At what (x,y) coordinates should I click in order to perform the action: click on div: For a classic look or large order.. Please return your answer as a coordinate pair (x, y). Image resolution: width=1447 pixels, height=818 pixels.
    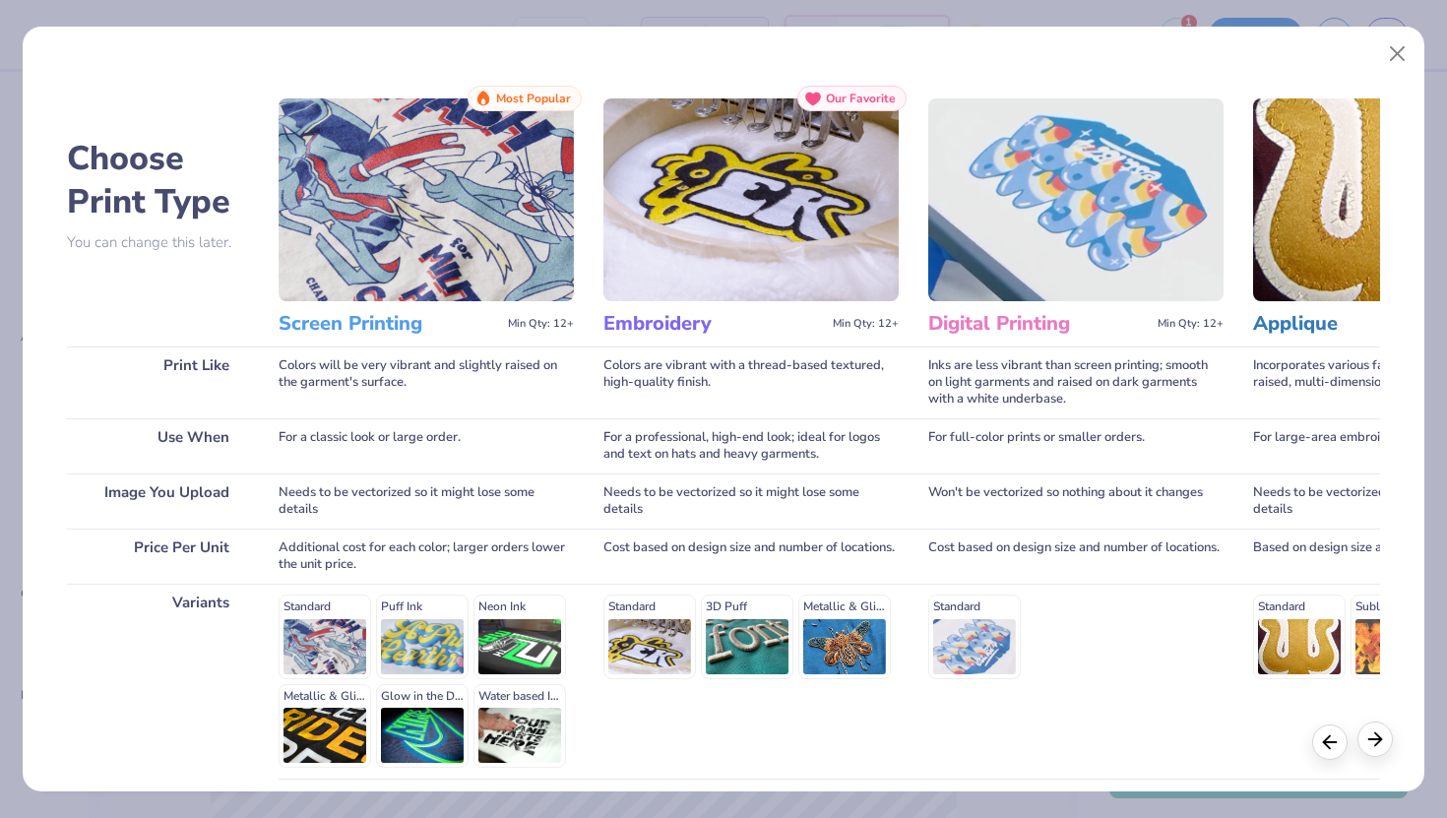
    Looking at the image, I should click on (426, 446).